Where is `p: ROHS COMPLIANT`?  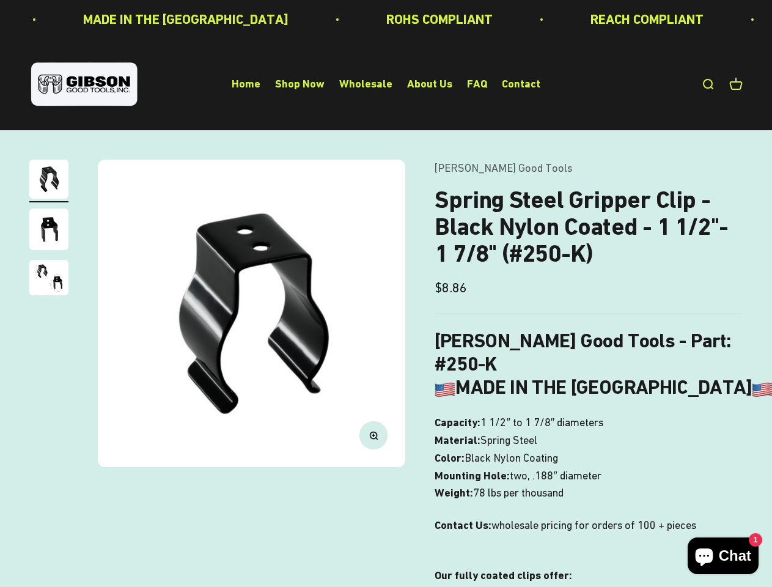
p: ROHS COMPLIANT is located at coordinates (439, 19).